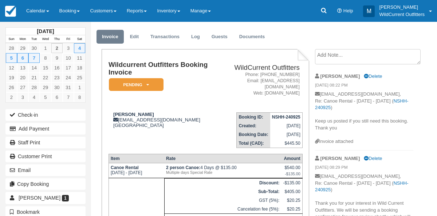 The height and width of the screenshot is (216, 437). Describe the element at coordinates (348, 11) in the screenshot. I see `span: Help` at that location.